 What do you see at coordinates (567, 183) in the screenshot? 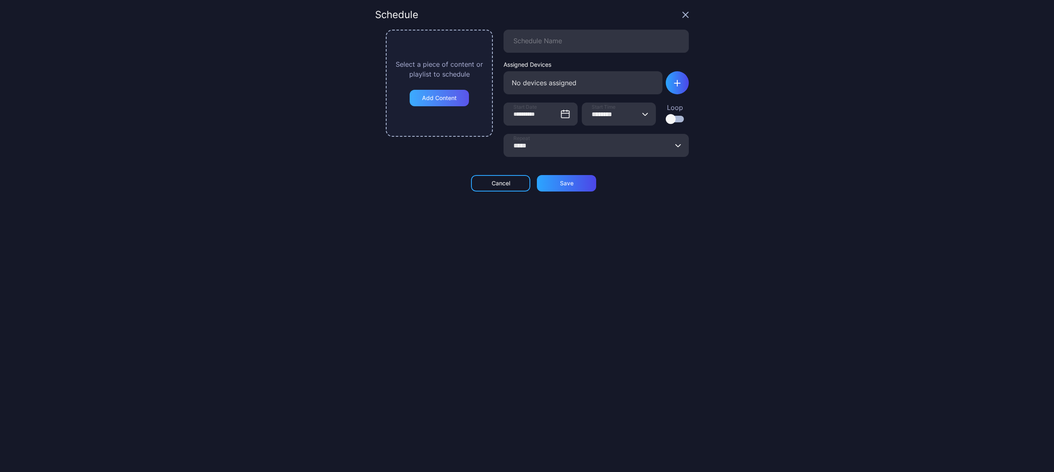
I see `button: Save` at bounding box center [567, 183].